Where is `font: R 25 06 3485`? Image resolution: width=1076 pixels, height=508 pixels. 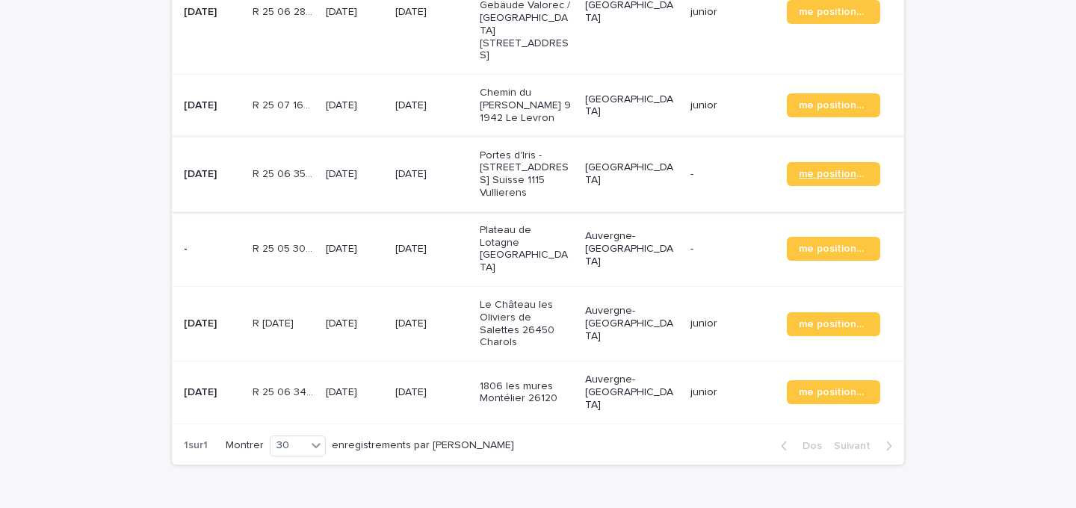
font: R 25 06 3485 is located at coordinates (285, 392).